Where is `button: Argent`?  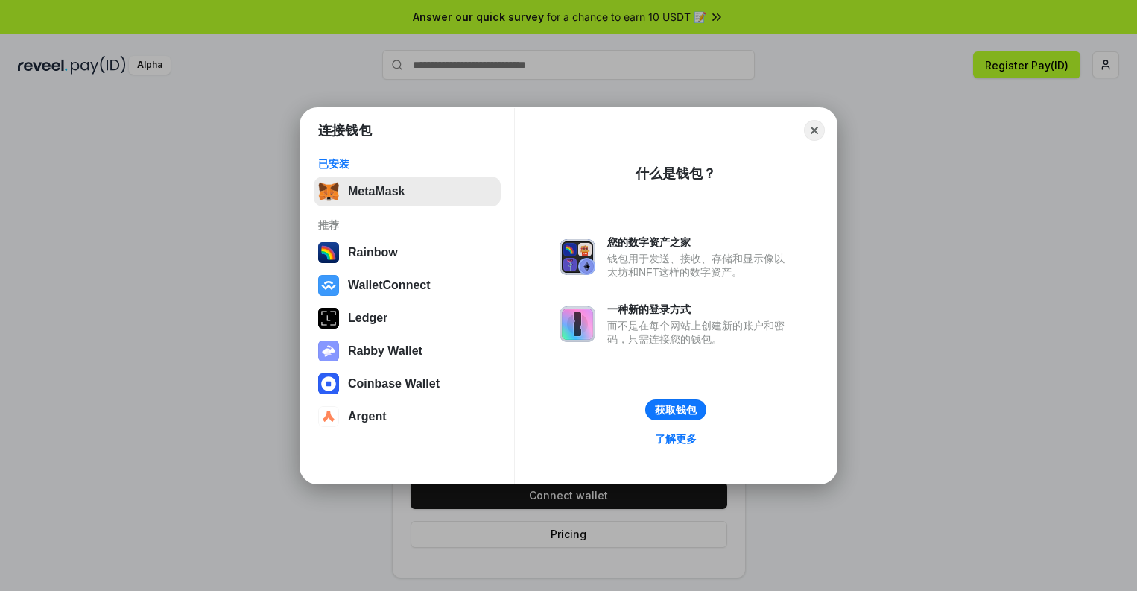 button: Argent is located at coordinates (407, 416).